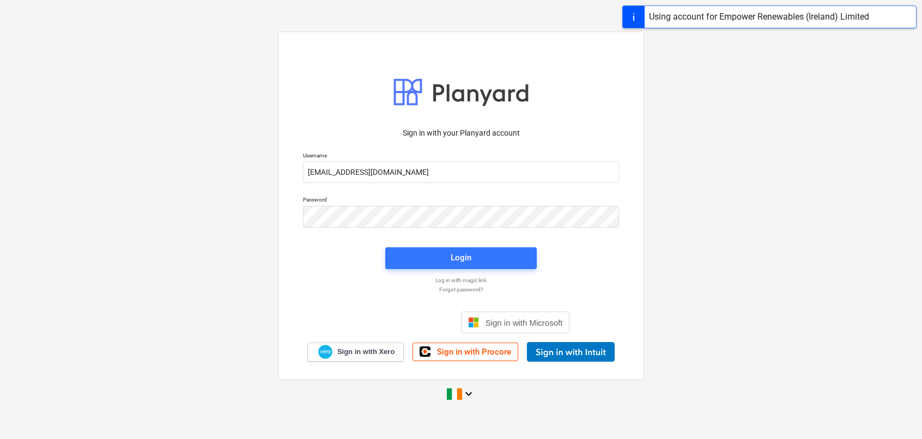 The height and width of the screenshot is (439, 922). I want to click on input: Username, so click(461, 172).